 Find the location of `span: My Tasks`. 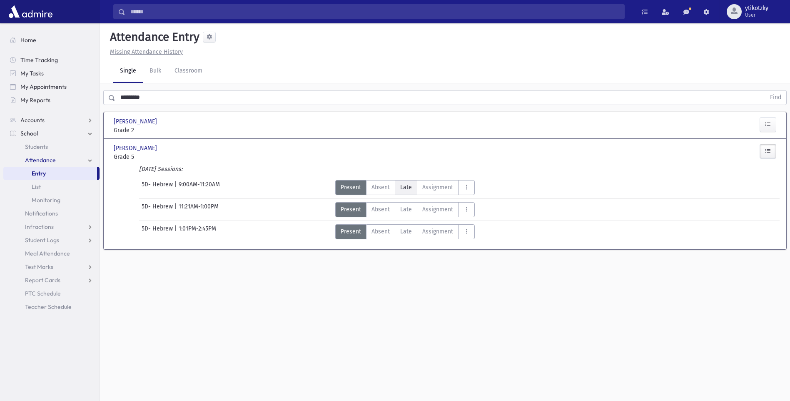

span: My Tasks is located at coordinates (32, 73).